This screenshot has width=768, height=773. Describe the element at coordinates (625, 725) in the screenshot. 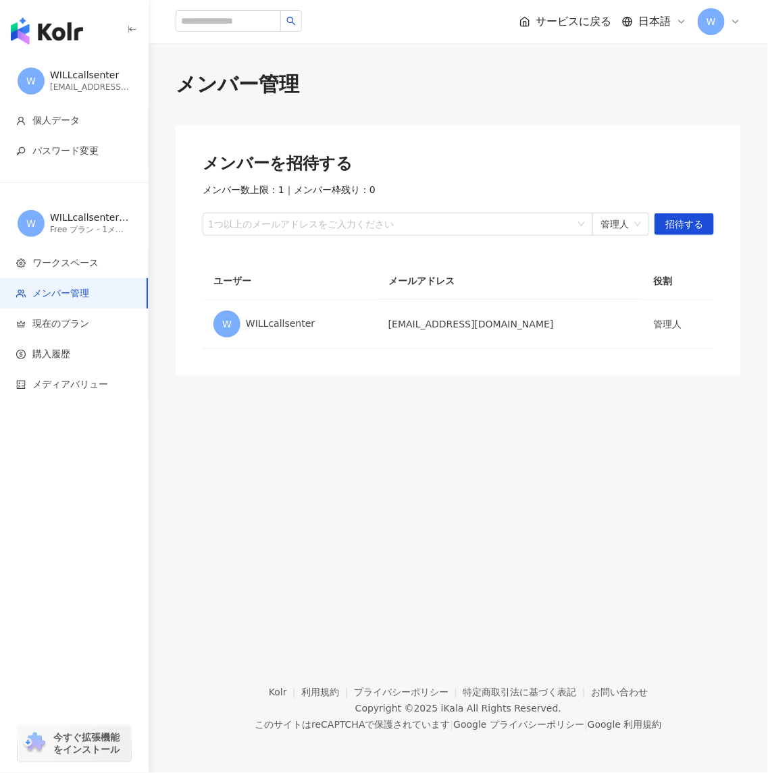

I see `a: Google 利用規約` at that location.